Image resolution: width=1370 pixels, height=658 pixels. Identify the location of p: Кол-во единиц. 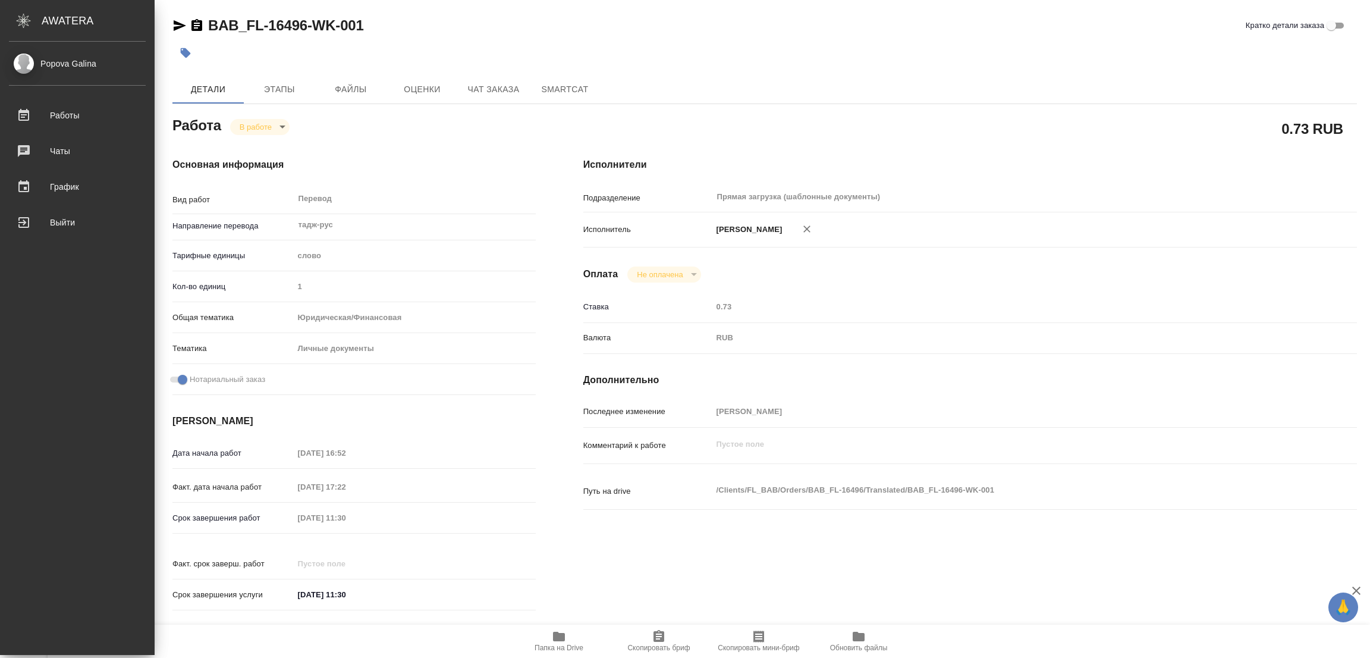
(233, 287).